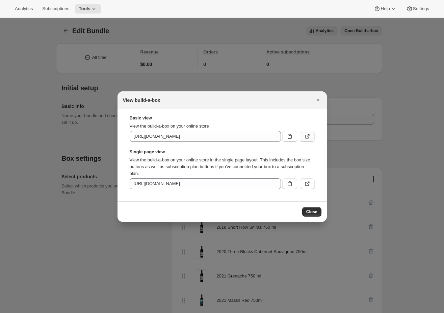 This screenshot has height=313, width=444. Describe the element at coordinates (222, 126) in the screenshot. I see `p: View the build-a-box on your online store` at that location.